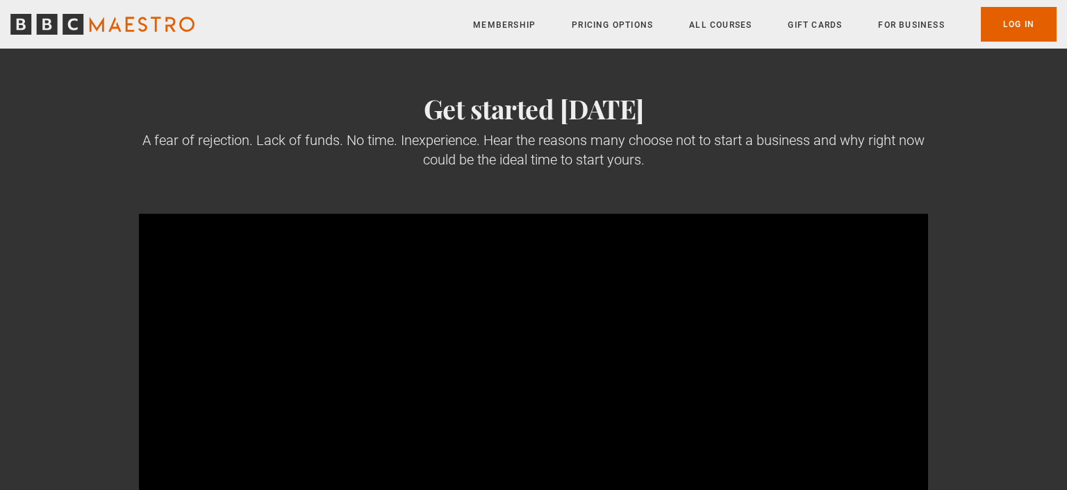  What do you see at coordinates (720, 25) in the screenshot?
I see `a: All Courses` at bounding box center [720, 25].